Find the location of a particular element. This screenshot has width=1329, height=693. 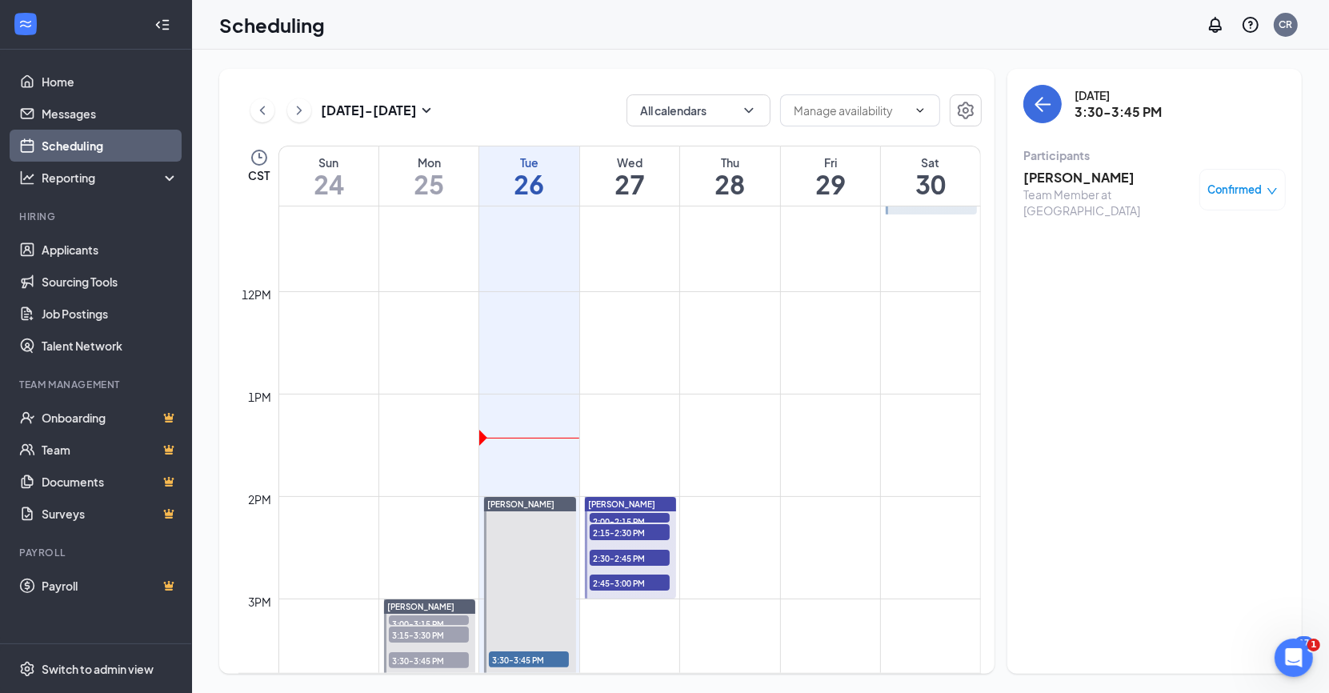

div: Hiring is located at coordinates (97, 216).